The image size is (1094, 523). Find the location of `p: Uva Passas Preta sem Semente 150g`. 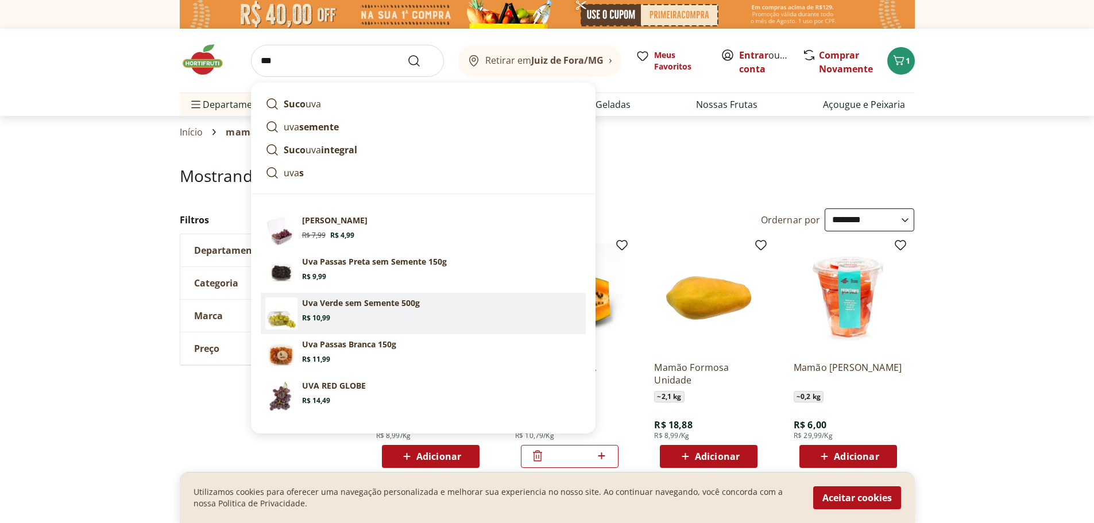

p: Uva Passas Preta sem Semente 150g is located at coordinates (375, 262).